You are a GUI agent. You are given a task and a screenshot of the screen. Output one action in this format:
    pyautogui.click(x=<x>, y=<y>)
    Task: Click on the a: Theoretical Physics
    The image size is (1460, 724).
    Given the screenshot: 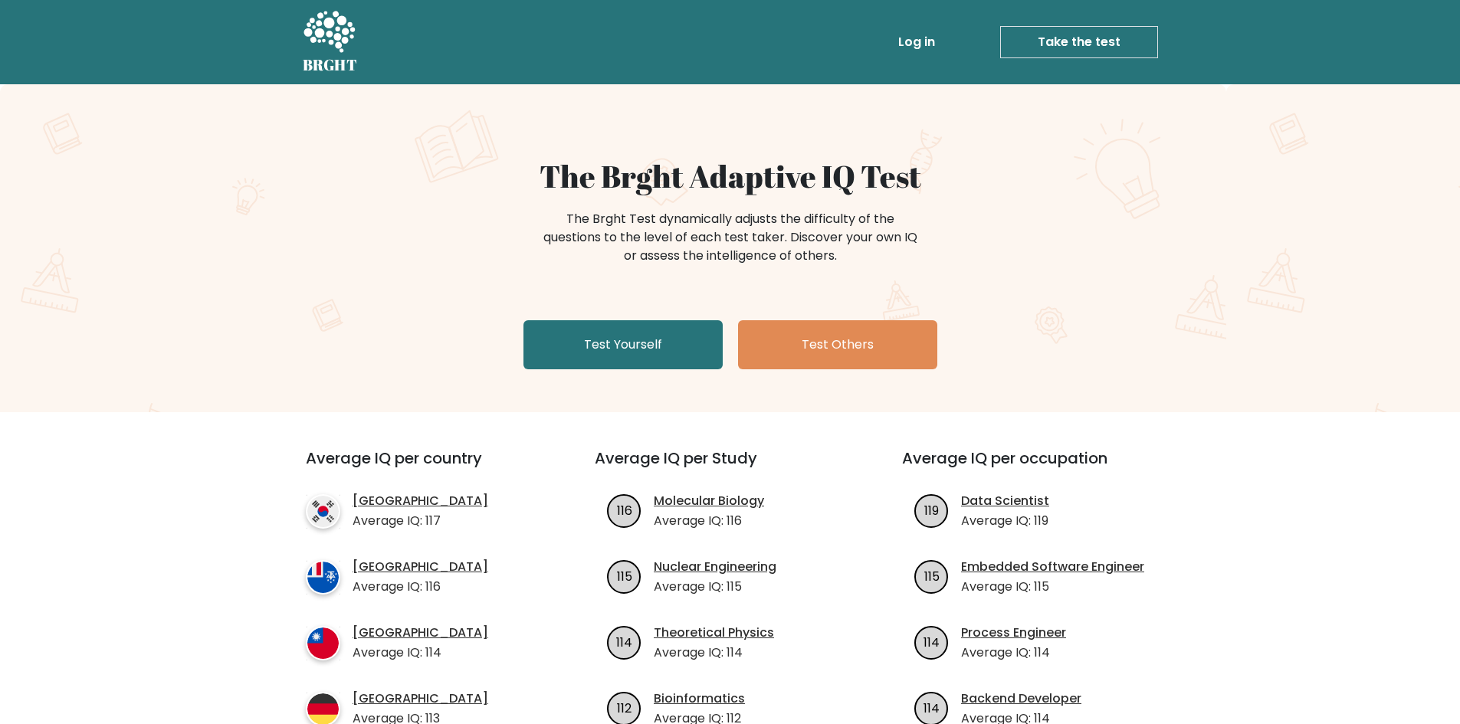 What is the action you would take?
    pyautogui.click(x=713, y=633)
    